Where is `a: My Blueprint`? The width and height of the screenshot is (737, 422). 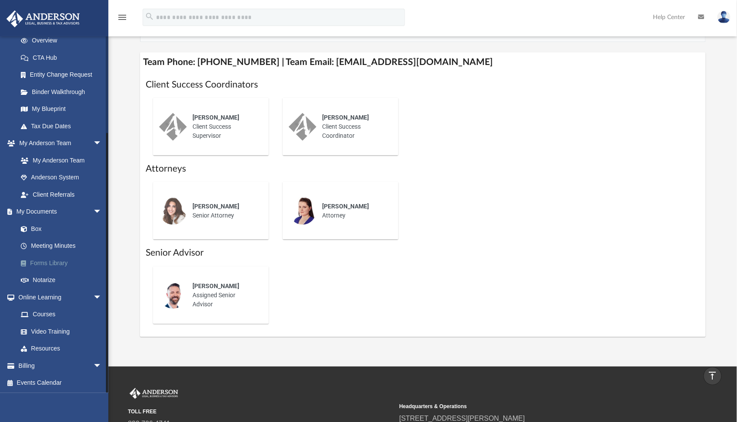
a: My Blueprint is located at coordinates (61, 109).